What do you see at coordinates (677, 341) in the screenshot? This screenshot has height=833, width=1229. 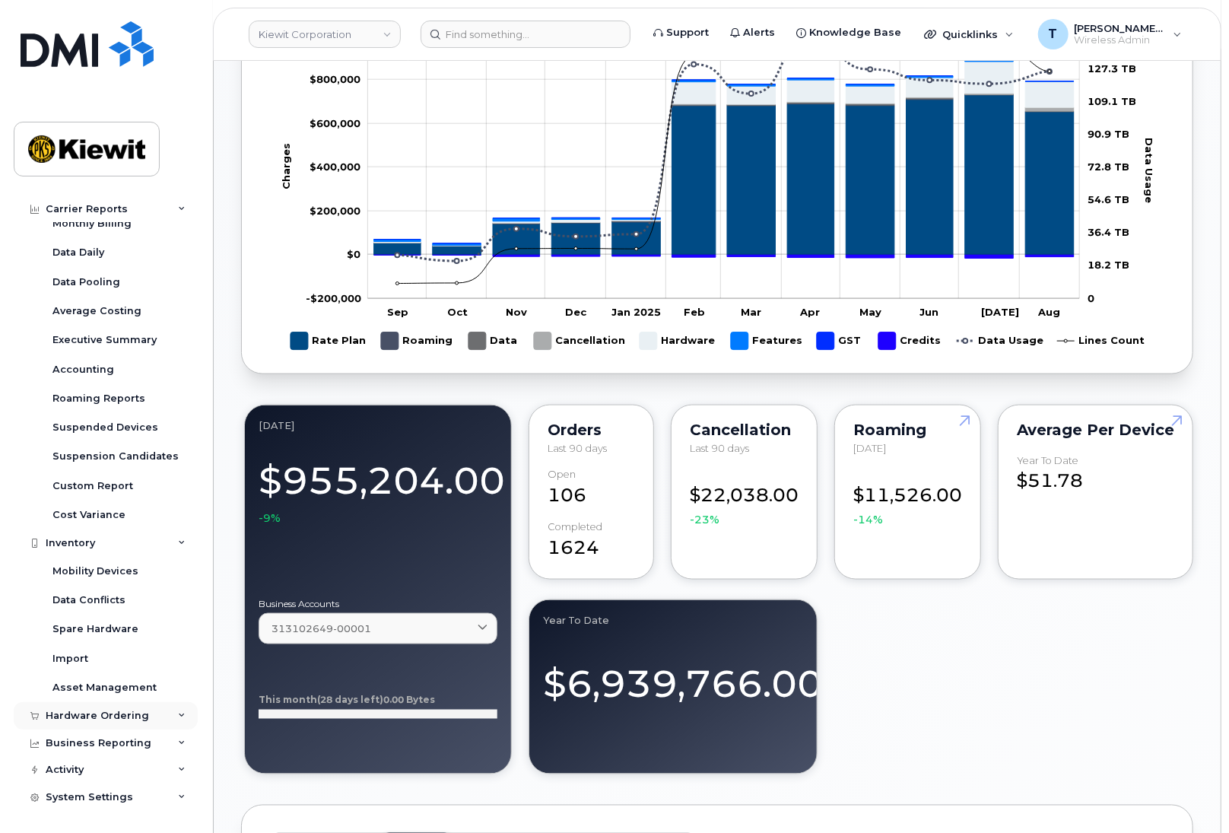 I see `g: Hardware` at bounding box center [677, 341].